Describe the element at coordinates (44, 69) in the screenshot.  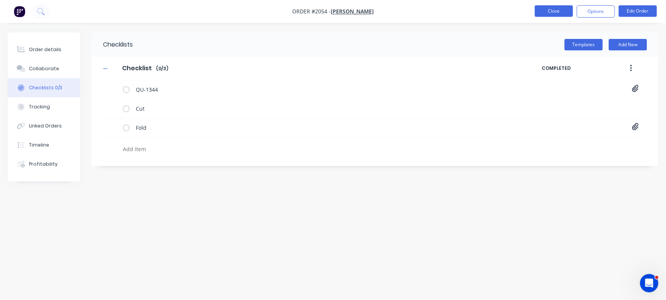
I see `button: Collaborate` at that location.